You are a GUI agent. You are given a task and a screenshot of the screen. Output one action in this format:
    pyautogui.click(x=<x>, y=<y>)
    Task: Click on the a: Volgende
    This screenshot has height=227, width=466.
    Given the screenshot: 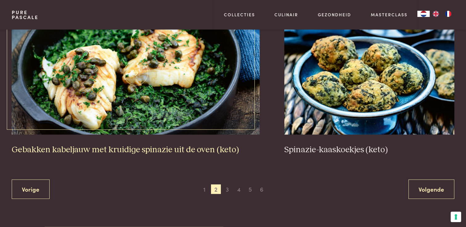 What is the action you would take?
    pyautogui.click(x=431, y=189)
    